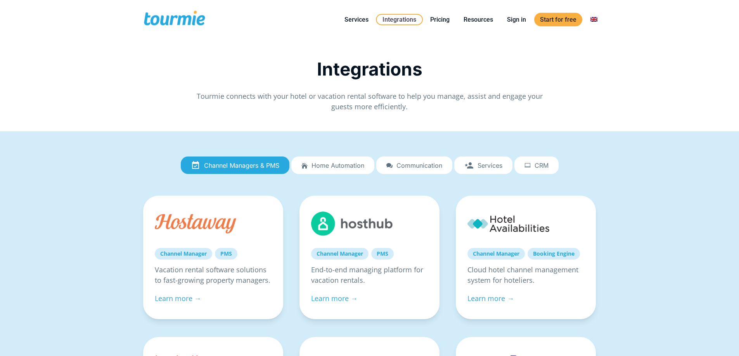 The width and height of the screenshot is (739, 356). I want to click on a: Pricing, so click(440, 19).